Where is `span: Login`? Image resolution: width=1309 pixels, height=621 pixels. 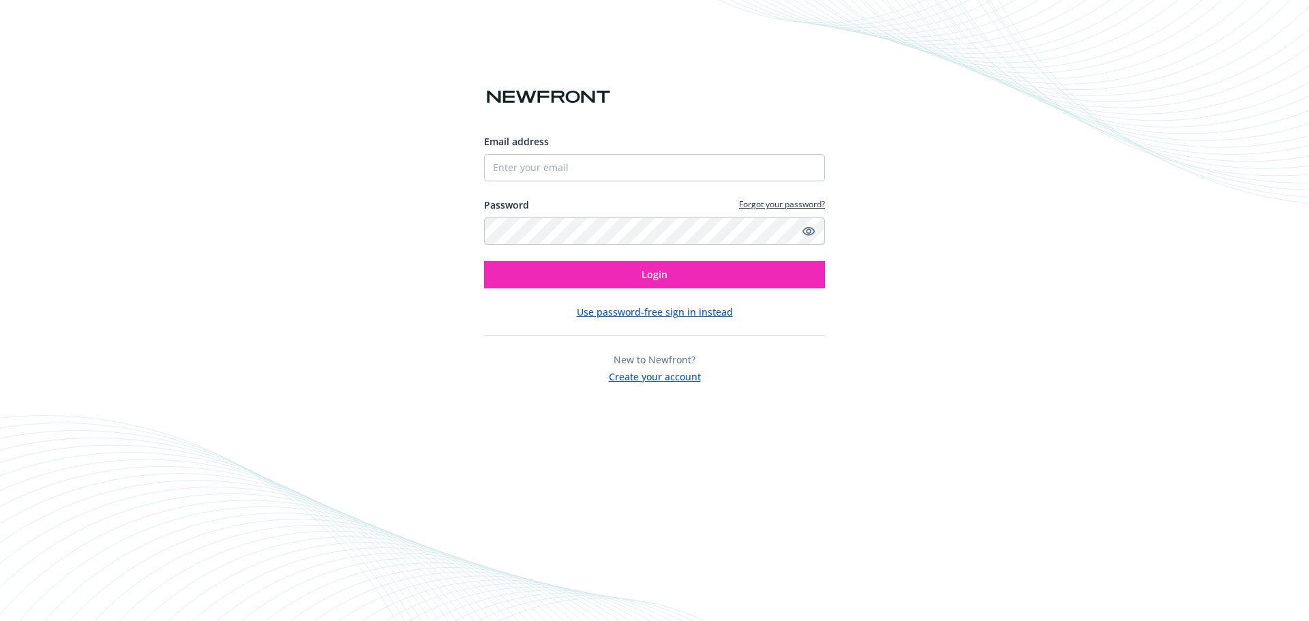
span: Login is located at coordinates (654, 274).